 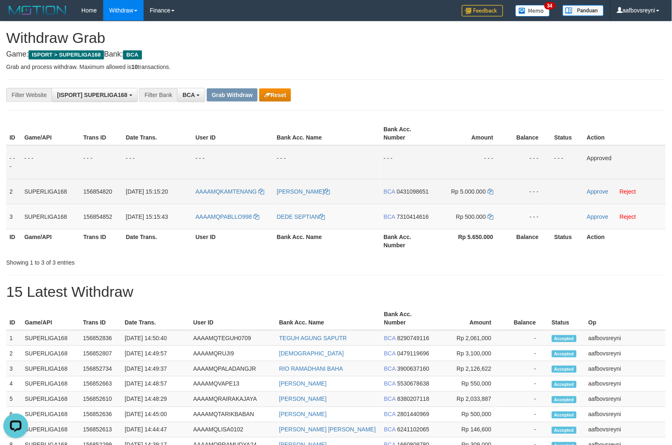 What do you see at coordinates (14, 241) in the screenshot?
I see `th: ID` at bounding box center [14, 241].